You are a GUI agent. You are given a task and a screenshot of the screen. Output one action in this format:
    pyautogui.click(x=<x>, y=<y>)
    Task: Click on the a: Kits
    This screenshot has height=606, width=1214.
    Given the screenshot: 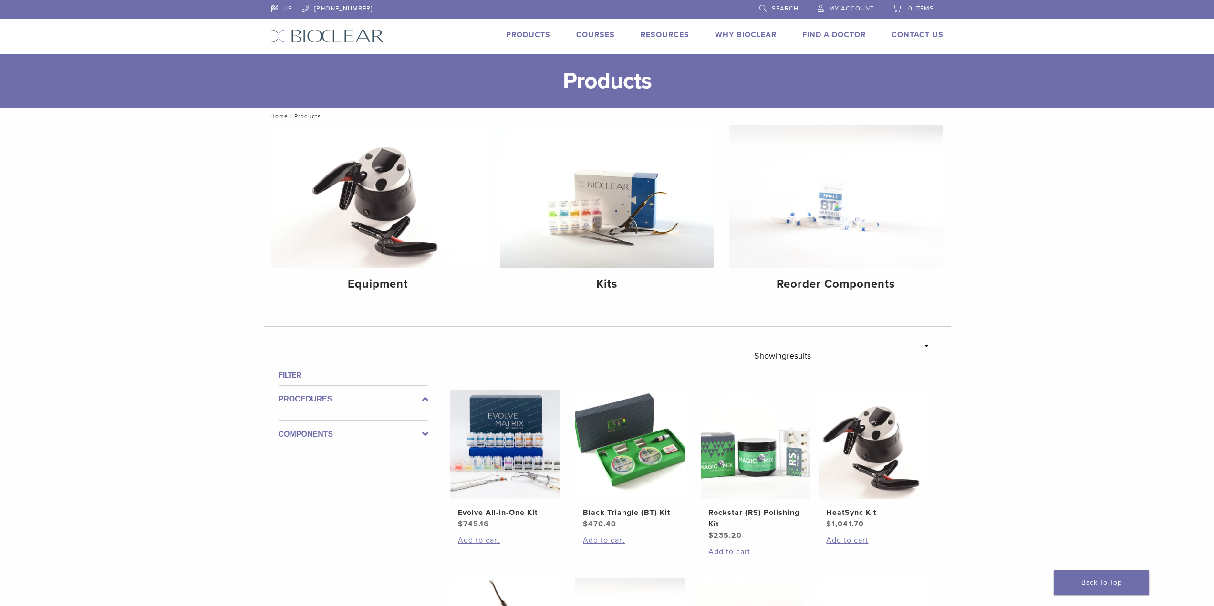 What is the action you would take?
    pyautogui.click(x=607, y=212)
    